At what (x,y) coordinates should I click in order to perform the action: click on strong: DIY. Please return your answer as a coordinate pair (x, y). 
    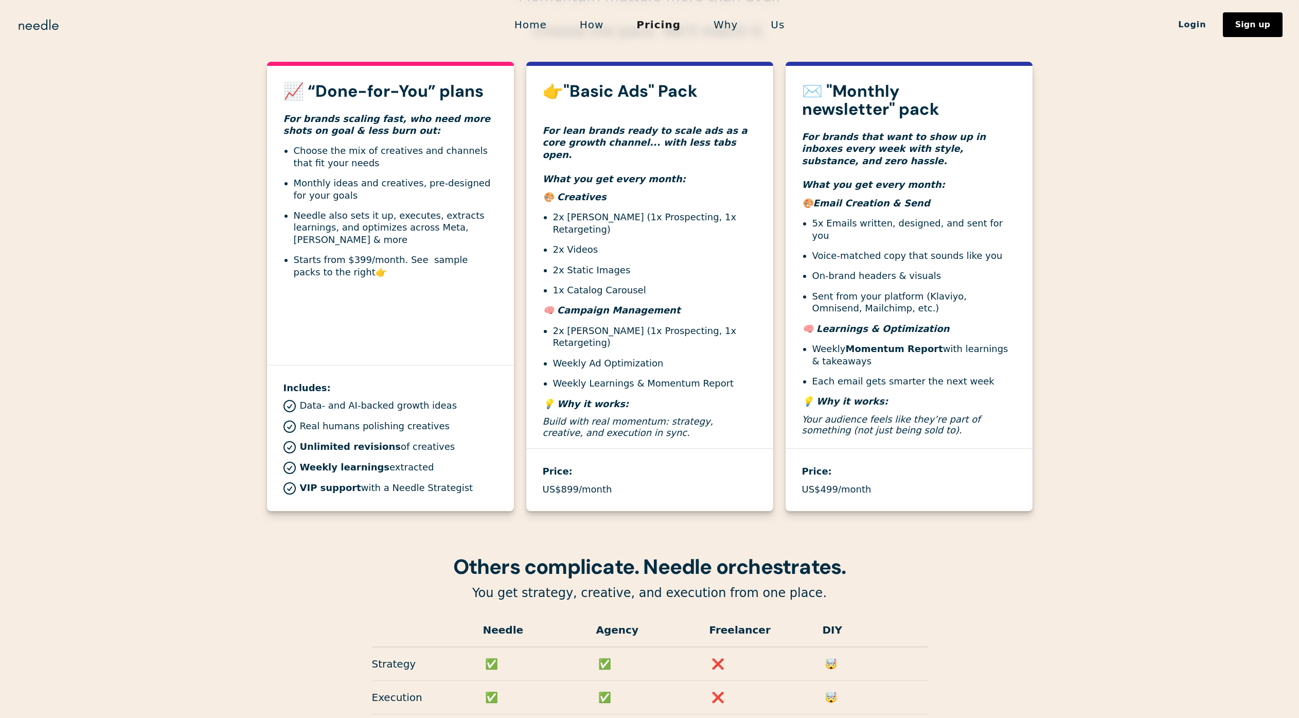
    Looking at the image, I should click on (832, 630).